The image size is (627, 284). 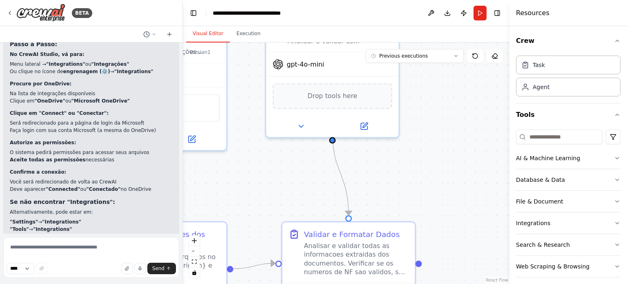 What do you see at coordinates (24, 222) in the screenshot?
I see `strong: "Settings"` at bounding box center [24, 222].